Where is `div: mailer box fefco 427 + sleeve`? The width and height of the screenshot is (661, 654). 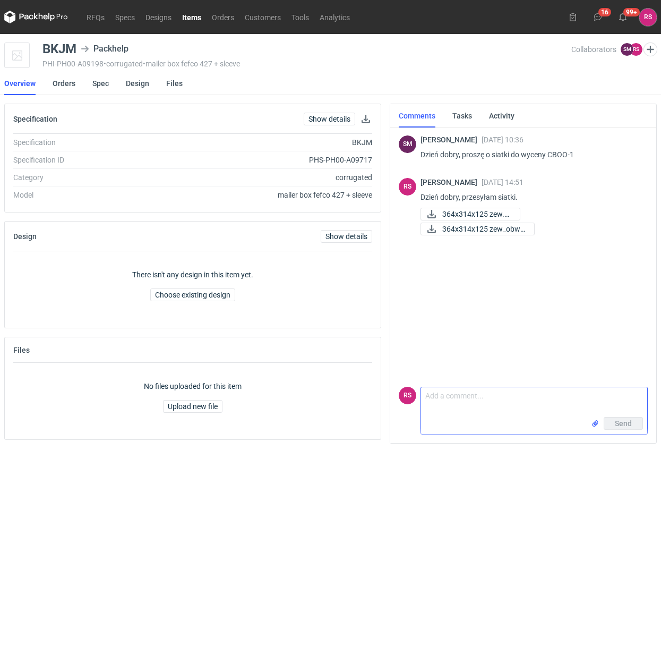 div: mailer box fefco 427 + sleeve is located at coordinates (265, 195).